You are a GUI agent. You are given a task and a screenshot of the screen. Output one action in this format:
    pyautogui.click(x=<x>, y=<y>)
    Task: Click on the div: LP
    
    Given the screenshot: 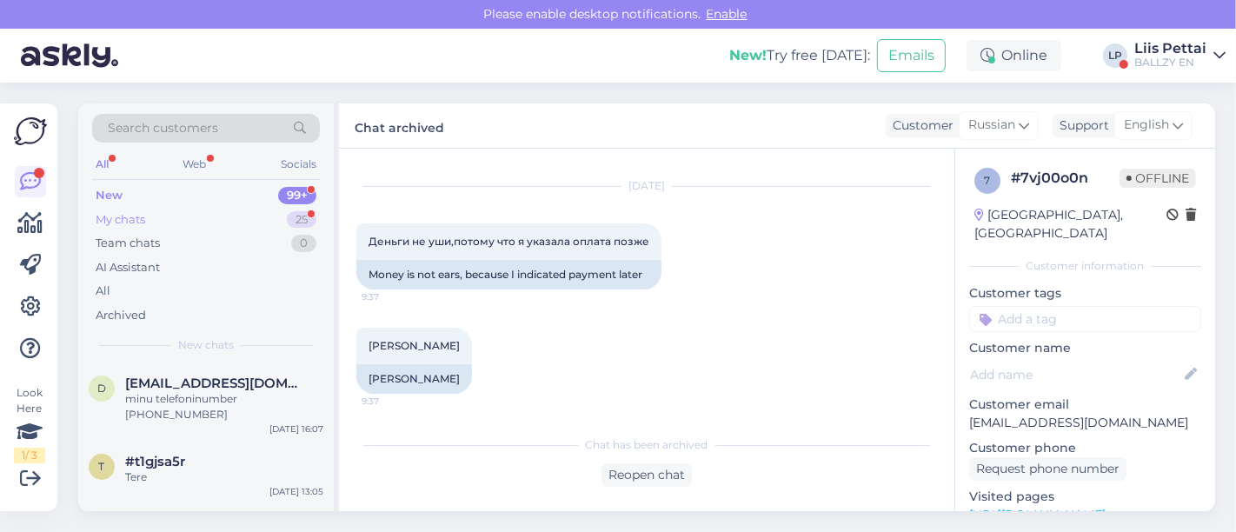 What is the action you would take?
    pyautogui.click(x=1115, y=56)
    